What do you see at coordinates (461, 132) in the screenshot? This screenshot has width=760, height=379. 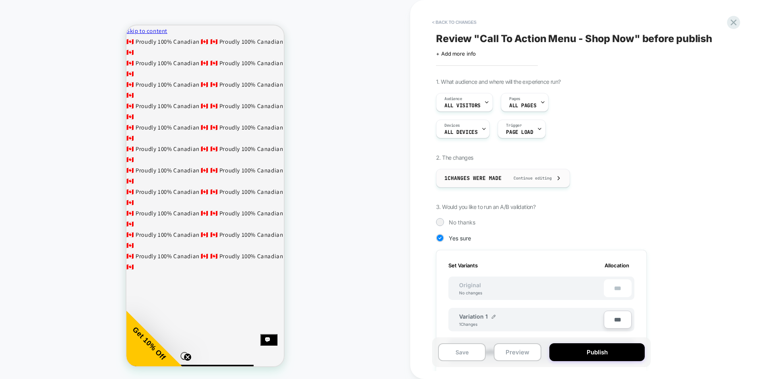 I see `span: ALL DEVICES` at bounding box center [461, 132].